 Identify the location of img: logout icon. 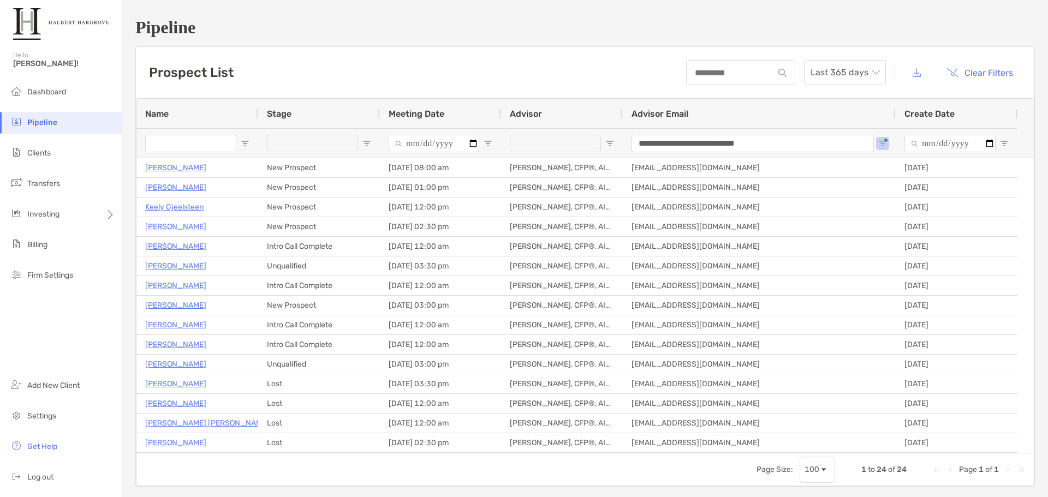
(16, 476).